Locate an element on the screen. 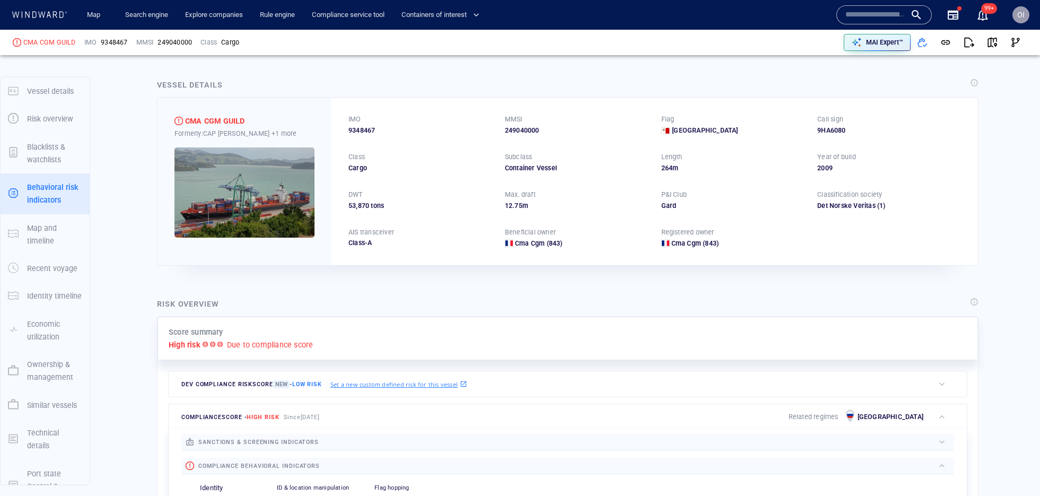  a: Set a new custom defined risk for this vessel is located at coordinates (399, 384).